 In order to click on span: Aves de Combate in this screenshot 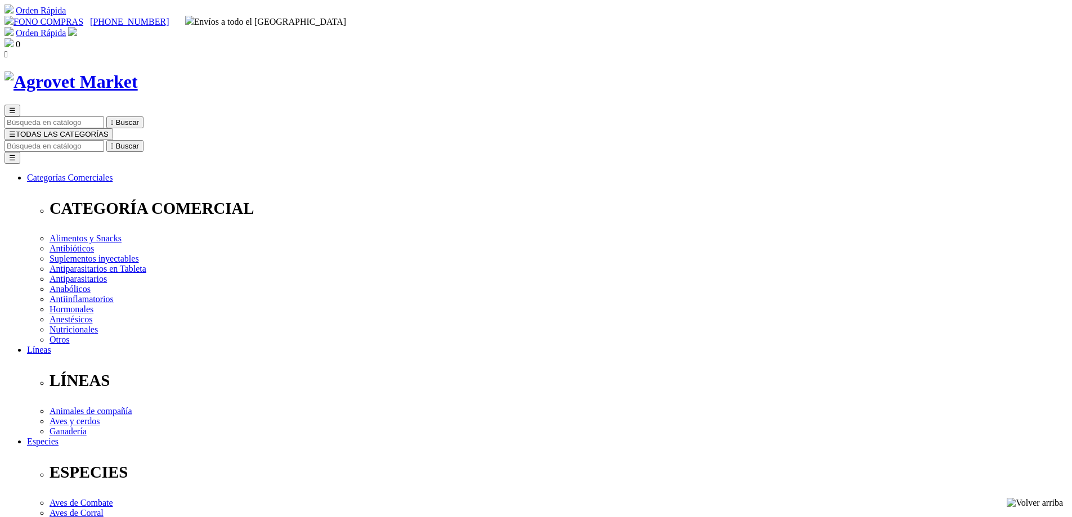, I will do `click(81, 503)`.